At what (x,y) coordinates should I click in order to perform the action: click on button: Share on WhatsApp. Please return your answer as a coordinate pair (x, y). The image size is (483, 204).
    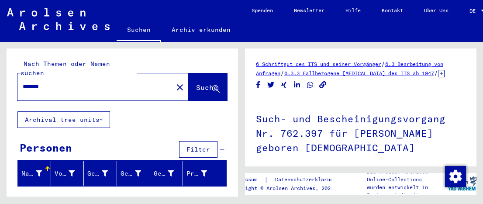
    Looking at the image, I should click on (310, 85).